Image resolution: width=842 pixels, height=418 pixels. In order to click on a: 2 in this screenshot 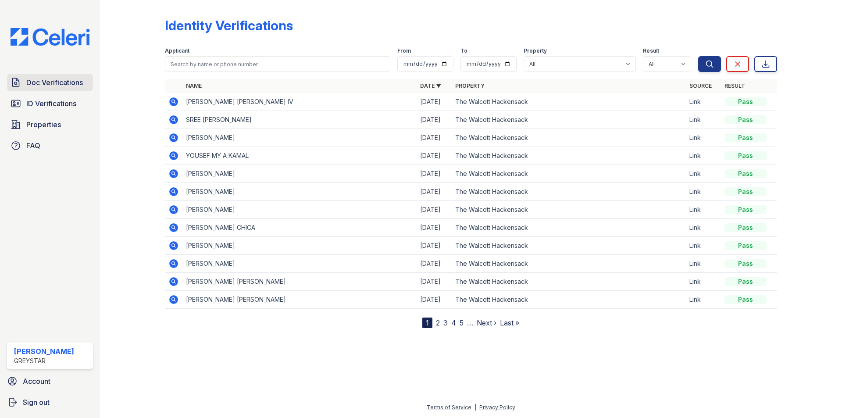, I will do `click(438, 323)`.